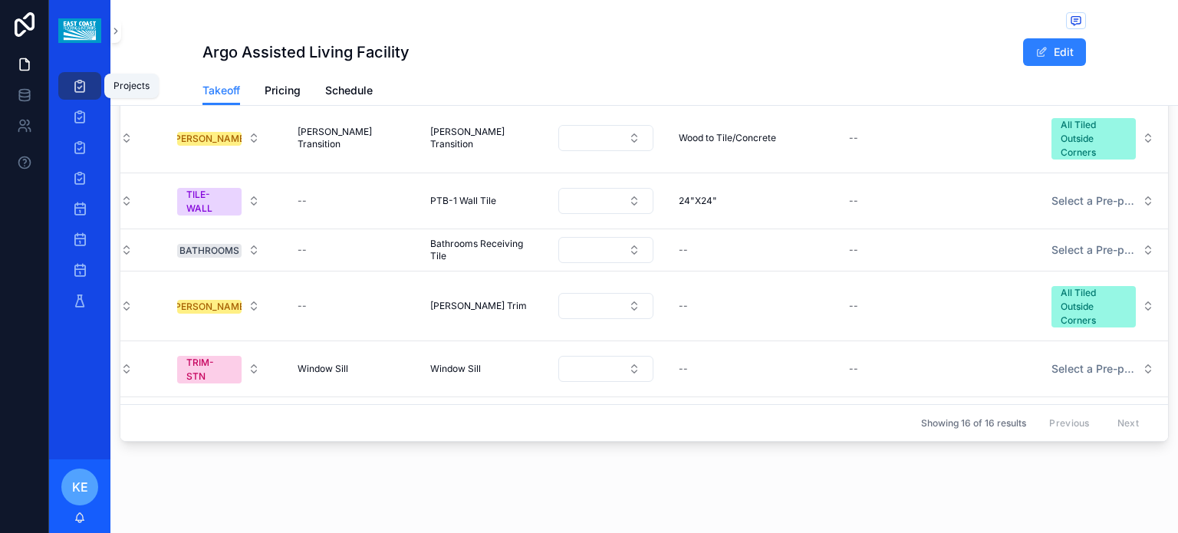  What do you see at coordinates (973, 423) in the screenshot?
I see `span: Showing 16 of 16 results` at bounding box center [973, 423].